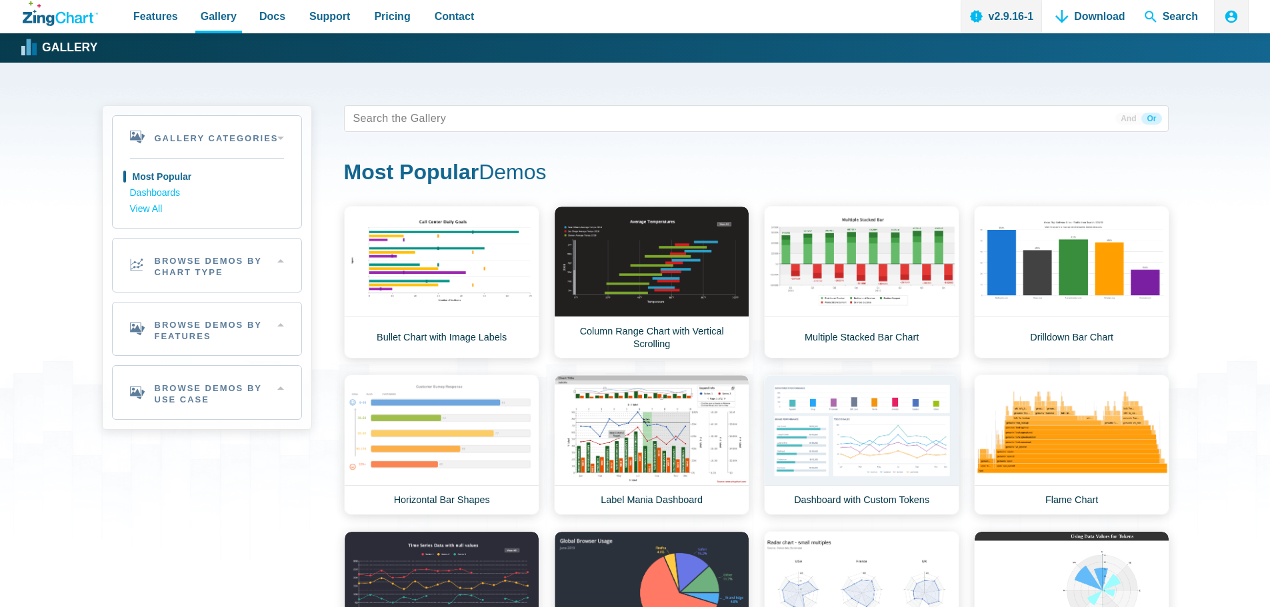  I want to click on a: Drilldown Bar Chart, so click(1071, 282).